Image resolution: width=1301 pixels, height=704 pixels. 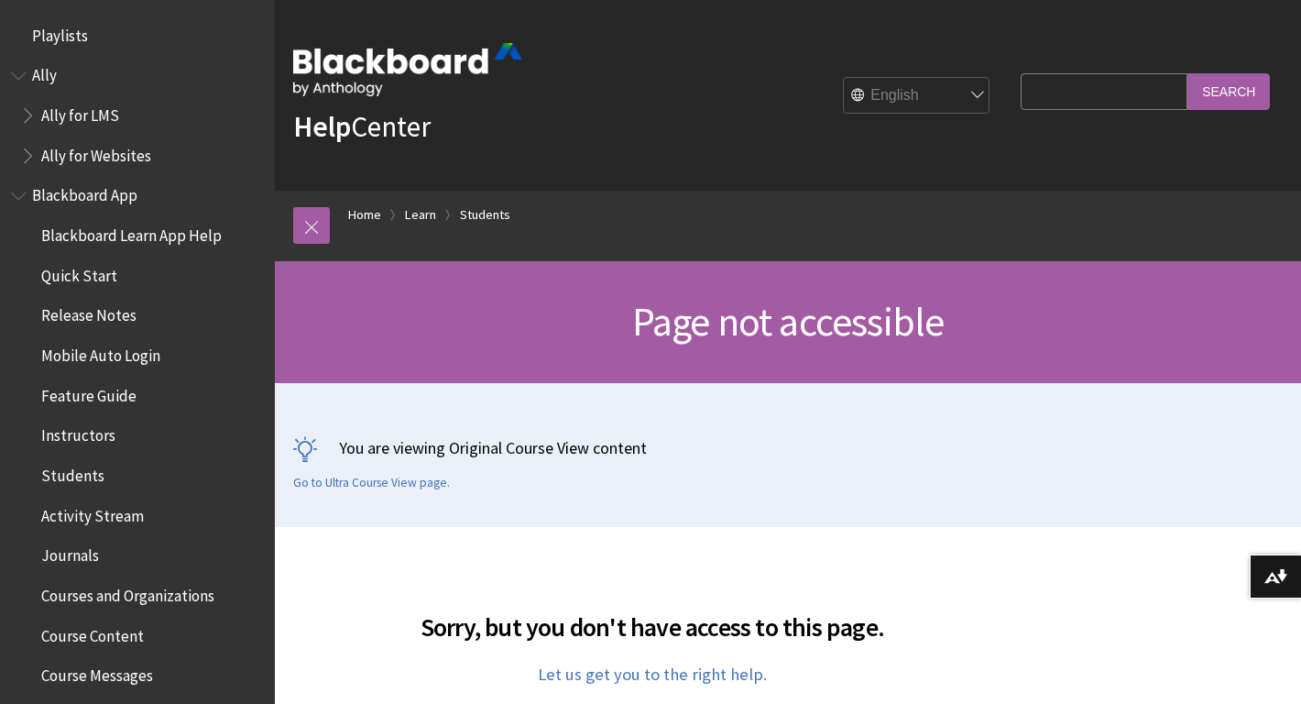 I want to click on a: Learn, so click(x=421, y=214).